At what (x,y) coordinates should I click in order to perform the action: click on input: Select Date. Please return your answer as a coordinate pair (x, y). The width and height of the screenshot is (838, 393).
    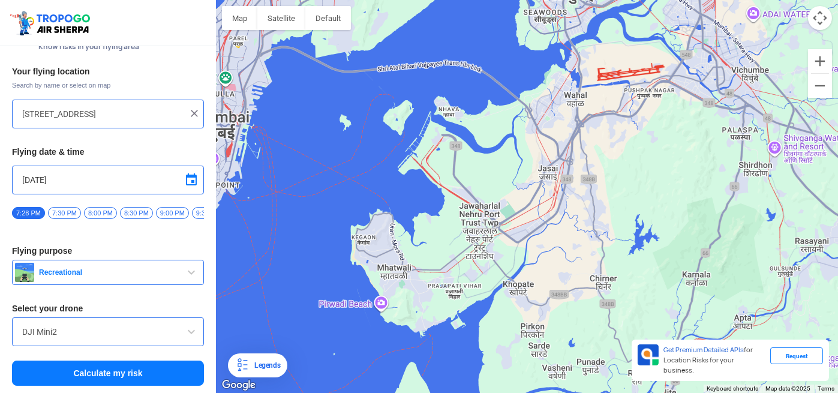
    Looking at the image, I should click on (108, 180).